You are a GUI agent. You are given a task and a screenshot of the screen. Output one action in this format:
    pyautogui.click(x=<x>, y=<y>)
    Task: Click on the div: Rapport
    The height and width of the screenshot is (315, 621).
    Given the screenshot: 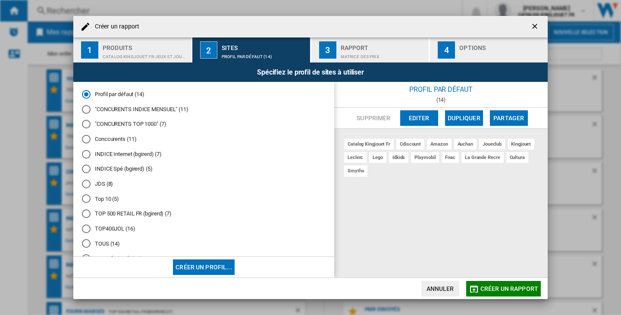 What is the action you would take?
    pyautogui.click(x=383, y=45)
    